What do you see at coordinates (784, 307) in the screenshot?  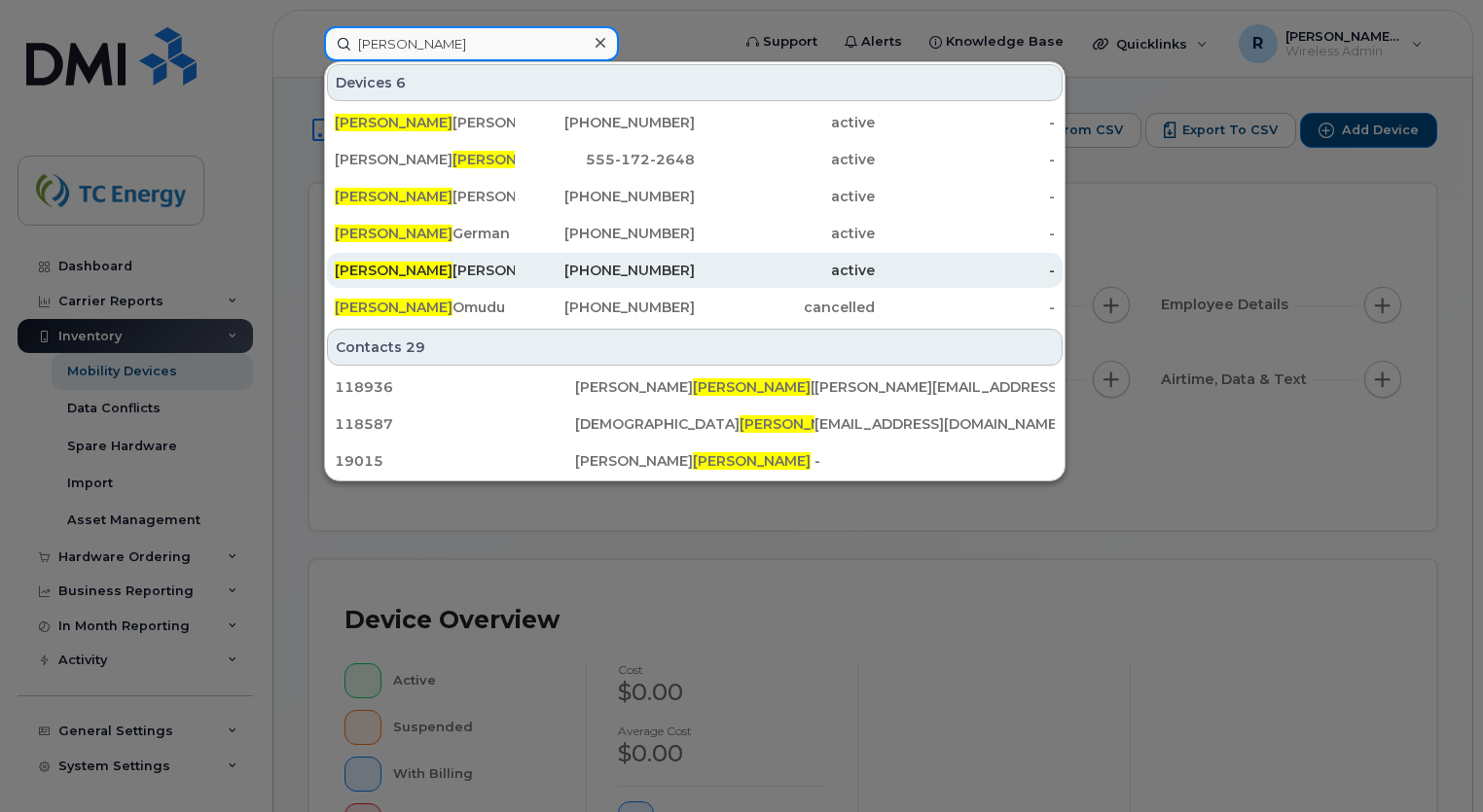 I see `div: cancelled` at bounding box center [784, 307].